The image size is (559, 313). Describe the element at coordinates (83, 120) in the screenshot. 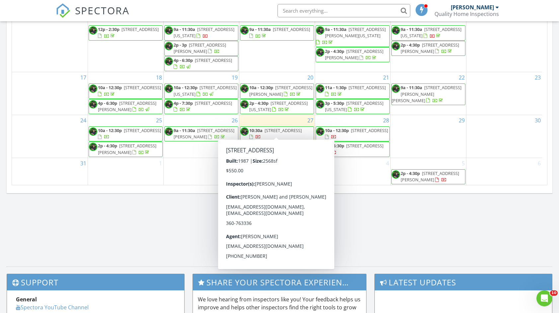

I see `a: Go to August 24, 2025` at that location.